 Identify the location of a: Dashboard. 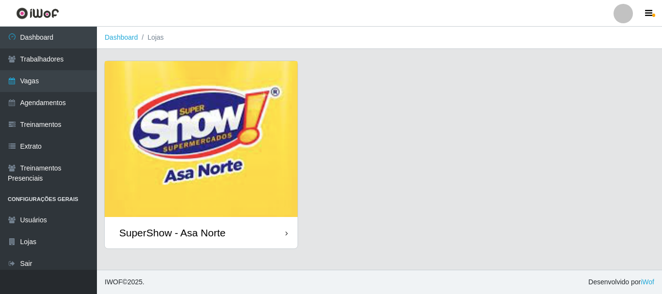
(121, 37).